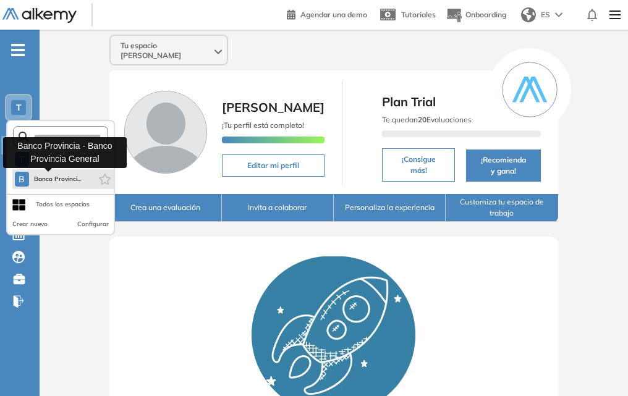 Image resolution: width=628 pixels, height=396 pixels. Describe the element at coordinates (334, 14) in the screenshot. I see `span: Agendar una demo` at that location.